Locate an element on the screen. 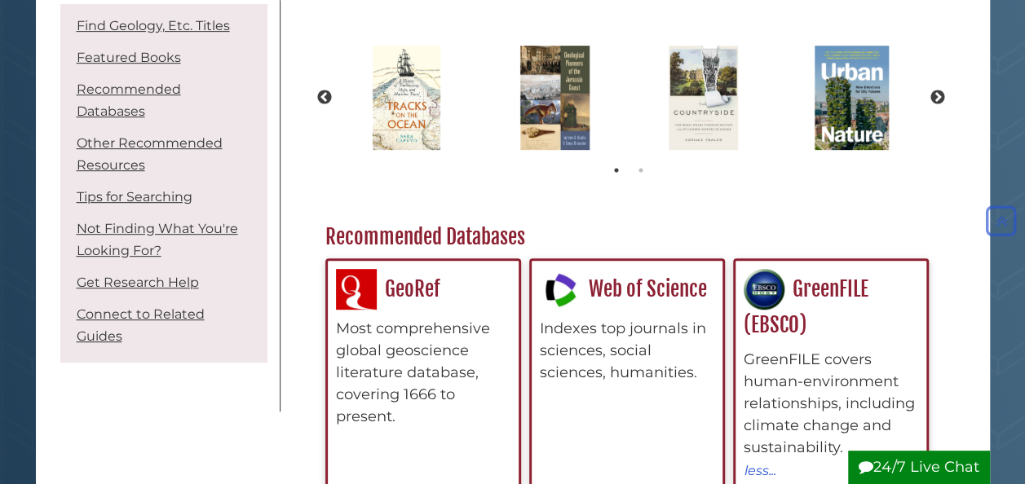 Image resolution: width=1025 pixels, height=484 pixels. a: Other Recommended Resources is located at coordinates (149, 154).